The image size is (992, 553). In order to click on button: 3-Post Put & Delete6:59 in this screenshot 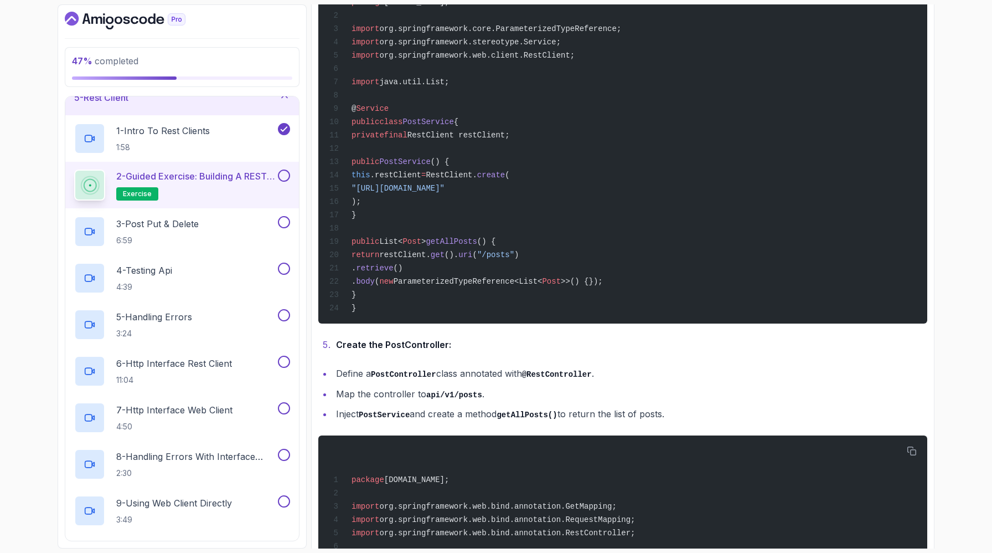, I will do `click(182, 231)`.